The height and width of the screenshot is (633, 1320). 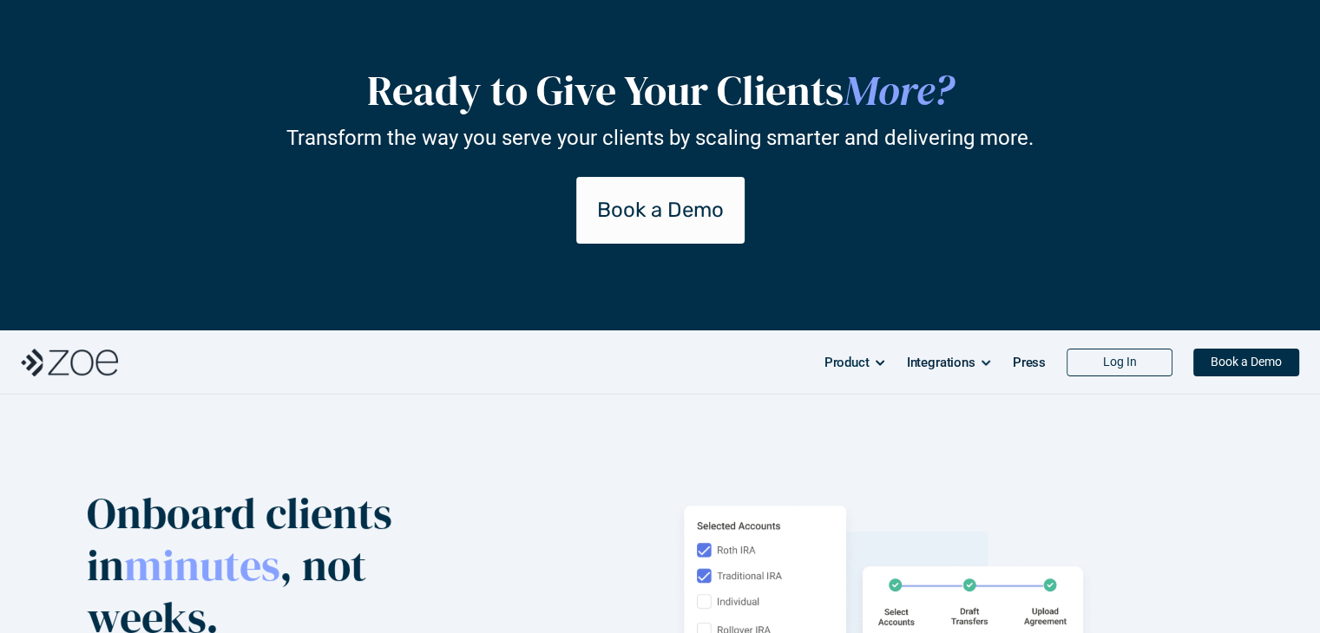 I want to click on p: Product, so click(x=847, y=363).